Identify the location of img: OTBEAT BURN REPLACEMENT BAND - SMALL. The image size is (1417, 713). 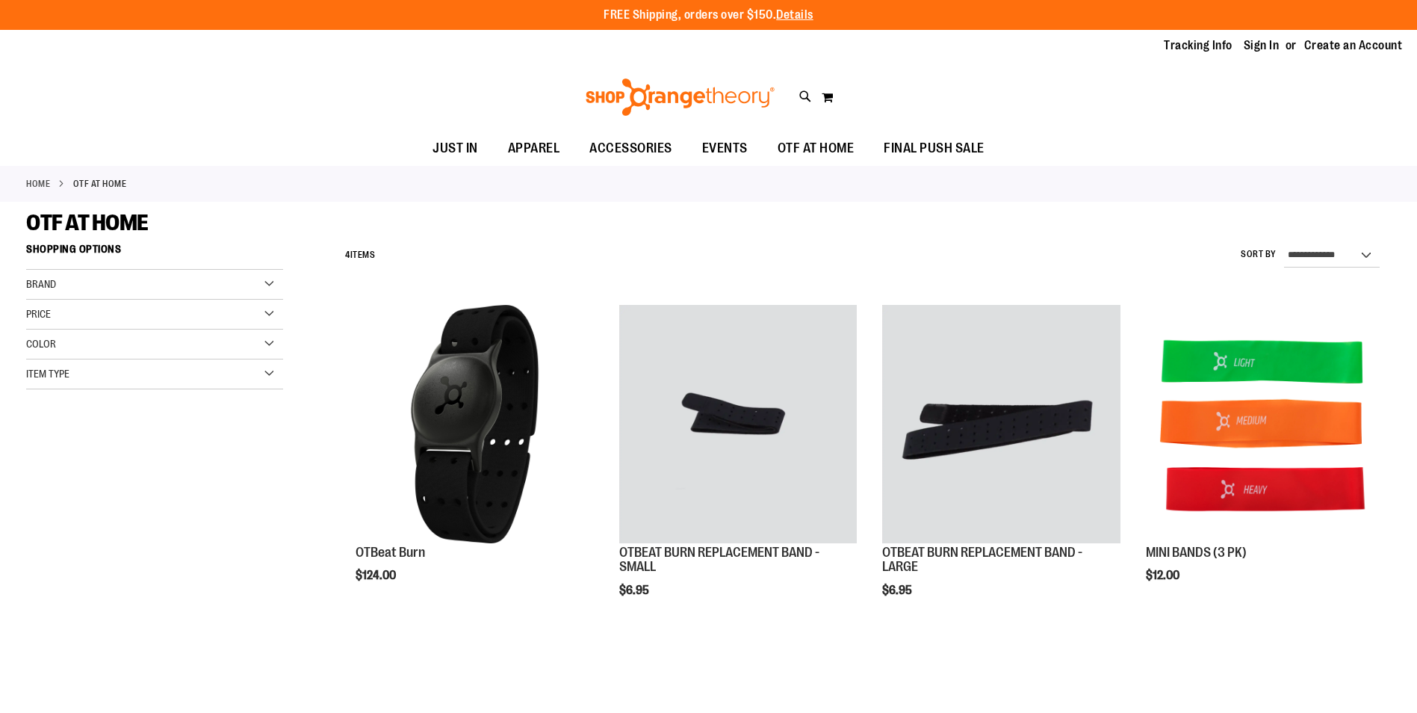
(738, 424).